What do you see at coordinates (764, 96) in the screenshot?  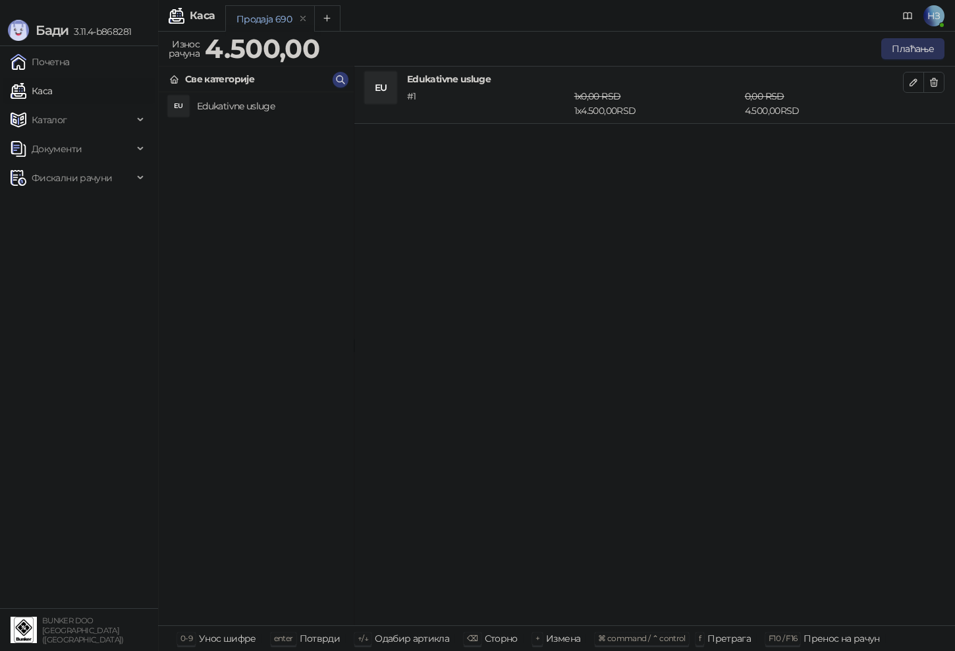 I see `span: 0,00 RSD` at bounding box center [764, 96].